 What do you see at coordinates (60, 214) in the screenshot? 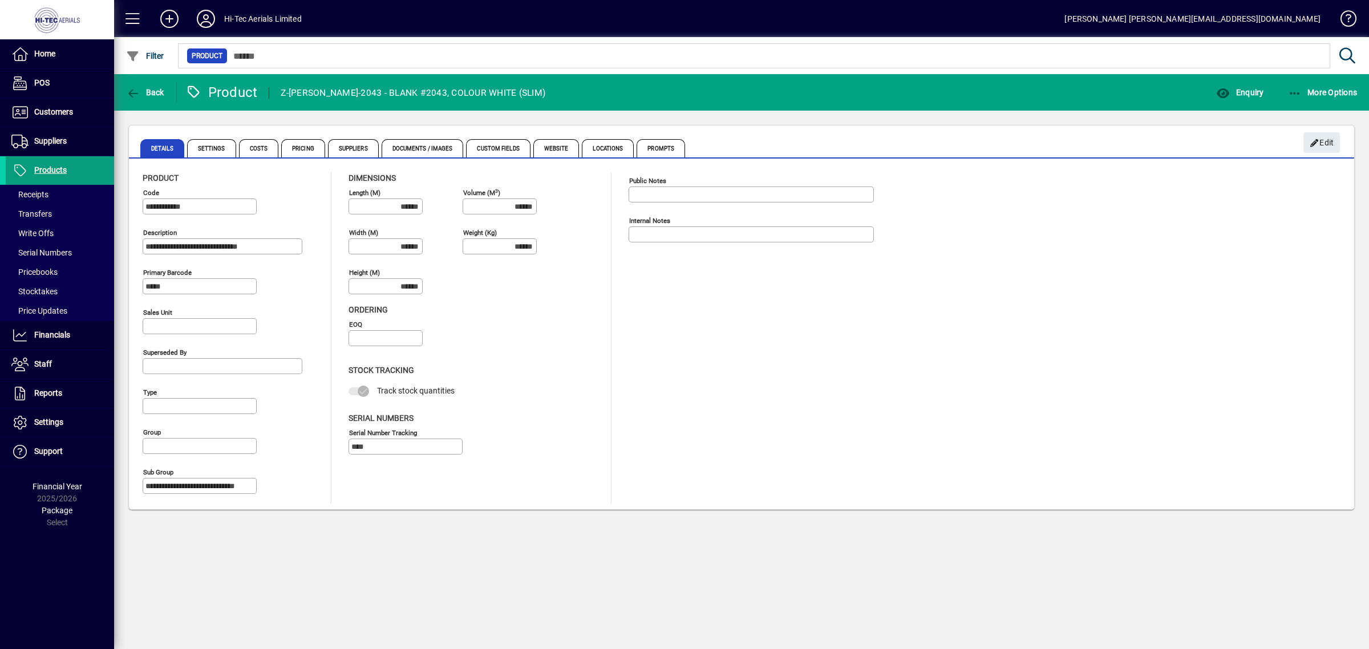
I see `a: Transfers` at bounding box center [60, 214].